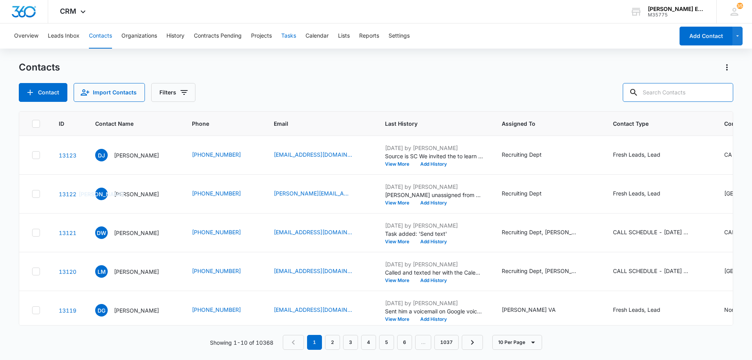  What do you see at coordinates (223, 232) in the screenshot?
I see `div: Phone - (936) 672-0673 - Select to Edit Field` at bounding box center [223, 232].